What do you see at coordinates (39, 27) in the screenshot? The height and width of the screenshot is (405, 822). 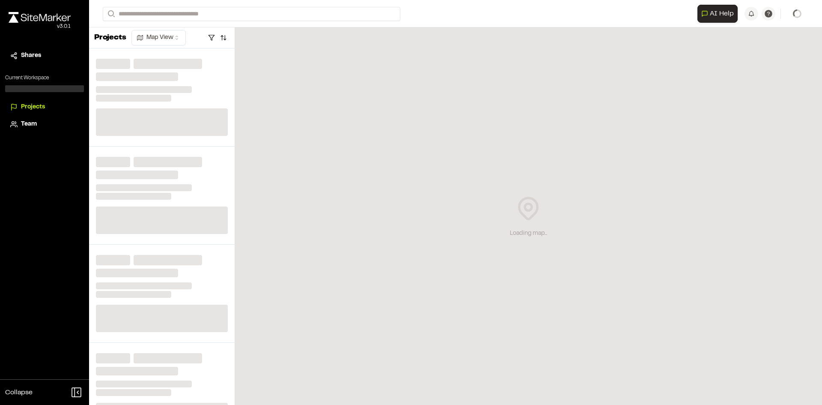 I see `div: Oh geez...please don't...` at bounding box center [39, 27].